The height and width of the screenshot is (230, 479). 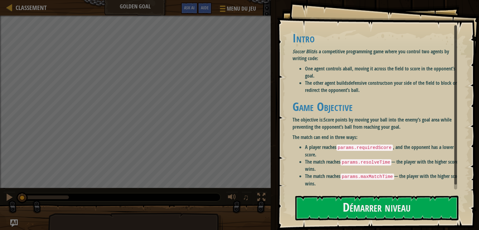 What do you see at coordinates (241, 9) in the screenshot?
I see `span: Menu du jeu` at bounding box center [241, 9].